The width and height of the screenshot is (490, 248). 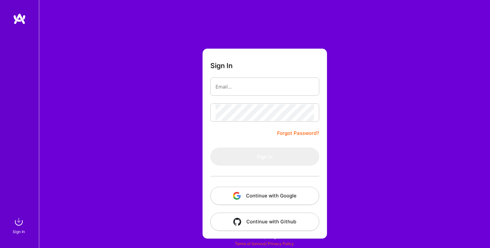 I want to click on input: Email..., so click(x=265, y=87).